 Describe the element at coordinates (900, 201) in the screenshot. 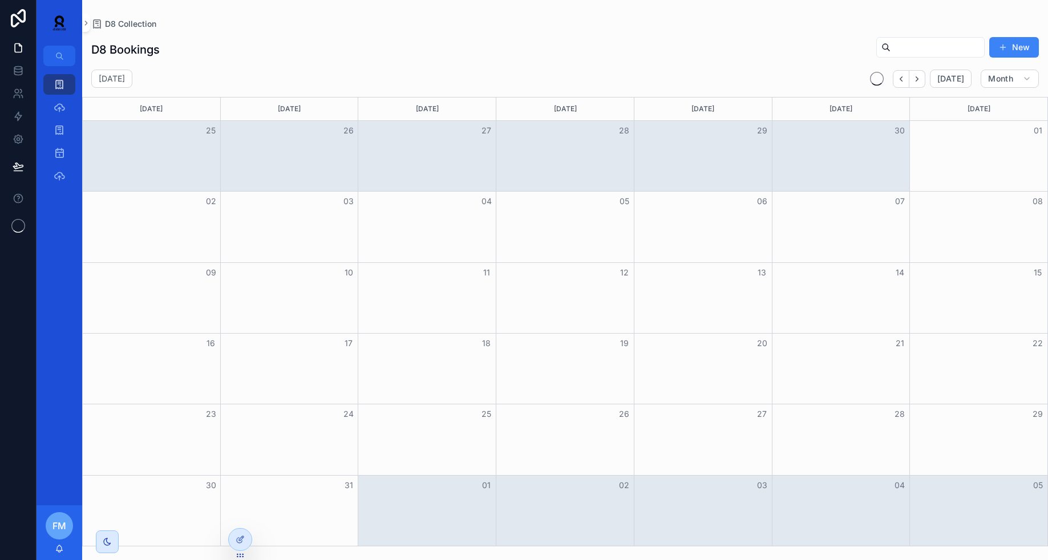

I see `button: 07` at that location.